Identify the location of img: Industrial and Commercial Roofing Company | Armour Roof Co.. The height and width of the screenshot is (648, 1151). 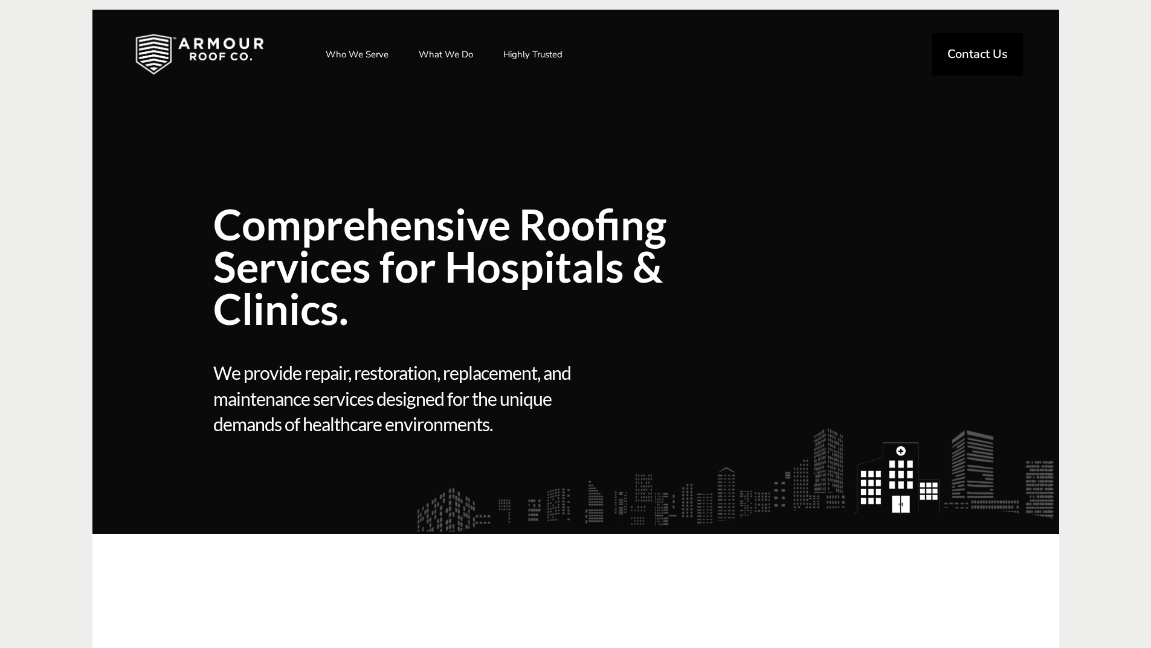
(199, 54).